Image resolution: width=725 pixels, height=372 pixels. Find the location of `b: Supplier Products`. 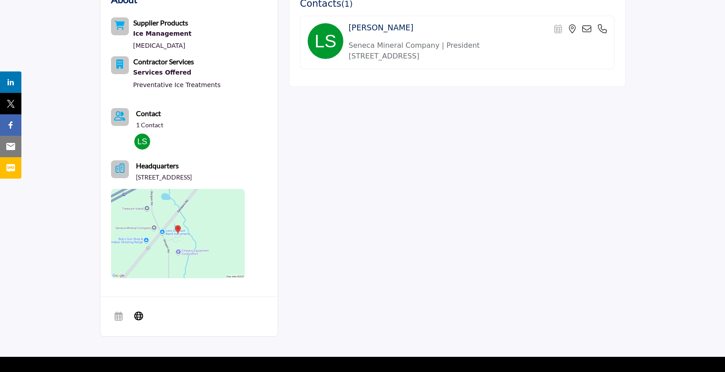

b: Supplier Products is located at coordinates (161, 22).